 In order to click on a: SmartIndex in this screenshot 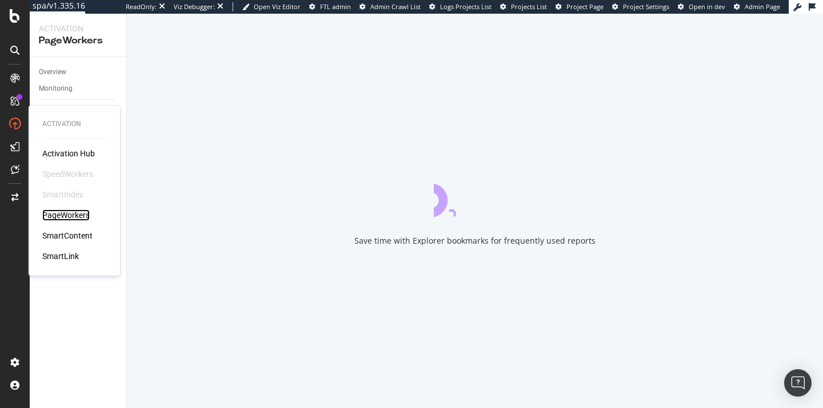, I will do `click(63, 195)`.